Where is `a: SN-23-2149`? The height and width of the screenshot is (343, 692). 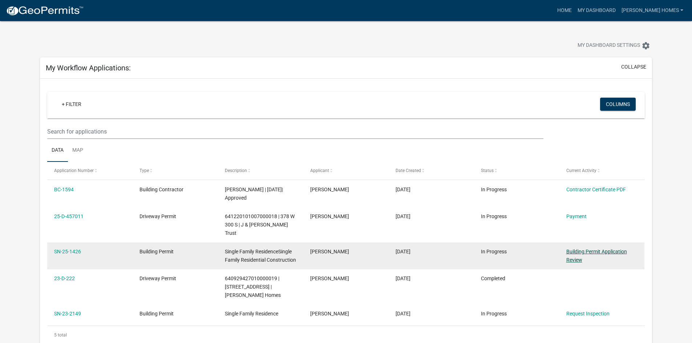
a: SN-23-2149 is located at coordinates (68, 314).